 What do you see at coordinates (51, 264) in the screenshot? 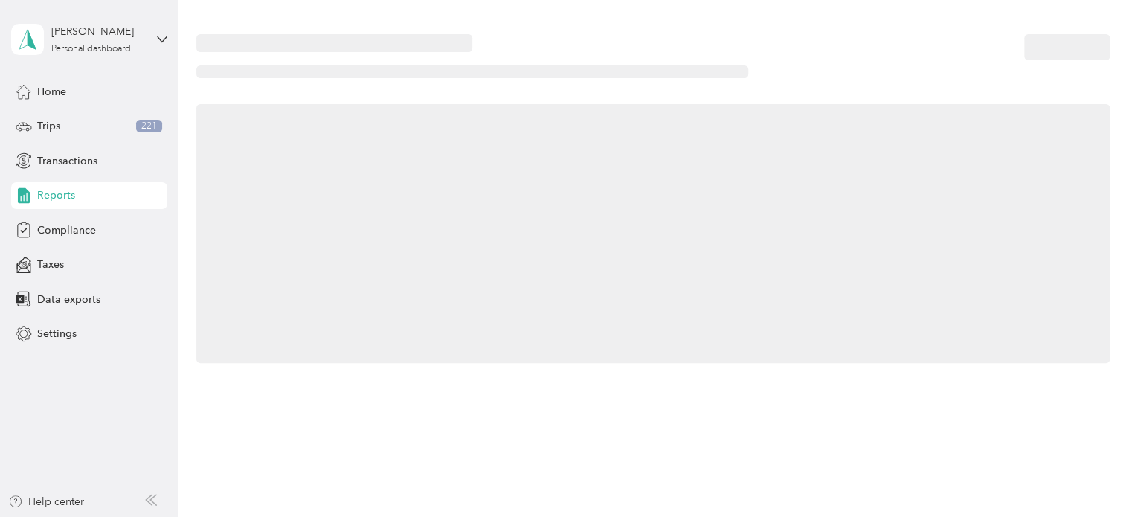
I see `span: Taxes` at bounding box center [51, 264].